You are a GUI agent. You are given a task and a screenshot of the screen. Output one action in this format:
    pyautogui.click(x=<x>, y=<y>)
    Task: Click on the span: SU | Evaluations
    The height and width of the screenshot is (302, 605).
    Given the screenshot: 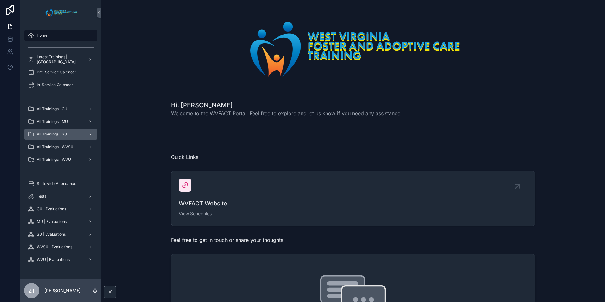 What is the action you would take?
    pyautogui.click(x=51, y=234)
    